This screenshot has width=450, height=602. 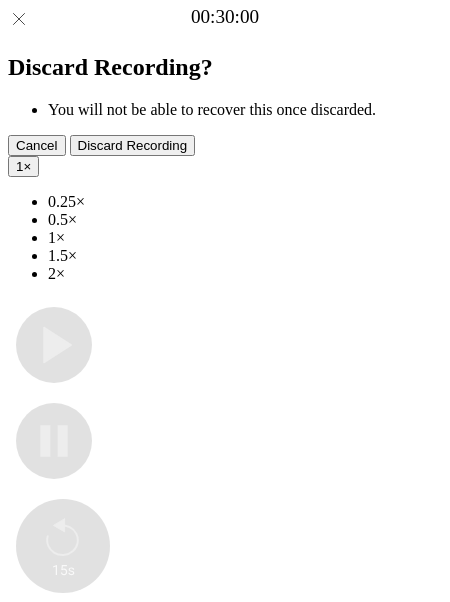 I want to click on li: You will not be able to recover this once discarded., so click(x=245, y=110).